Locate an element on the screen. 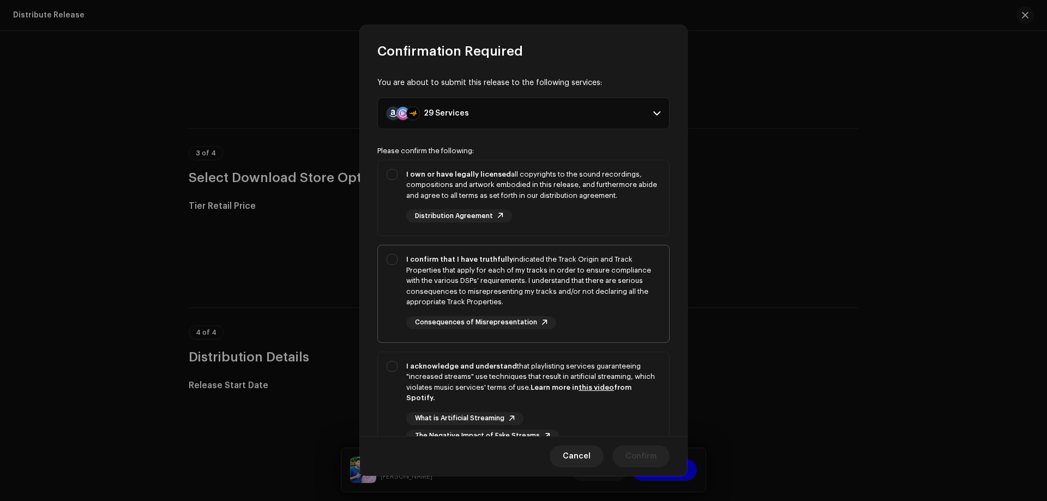  a: this video is located at coordinates (596, 387).